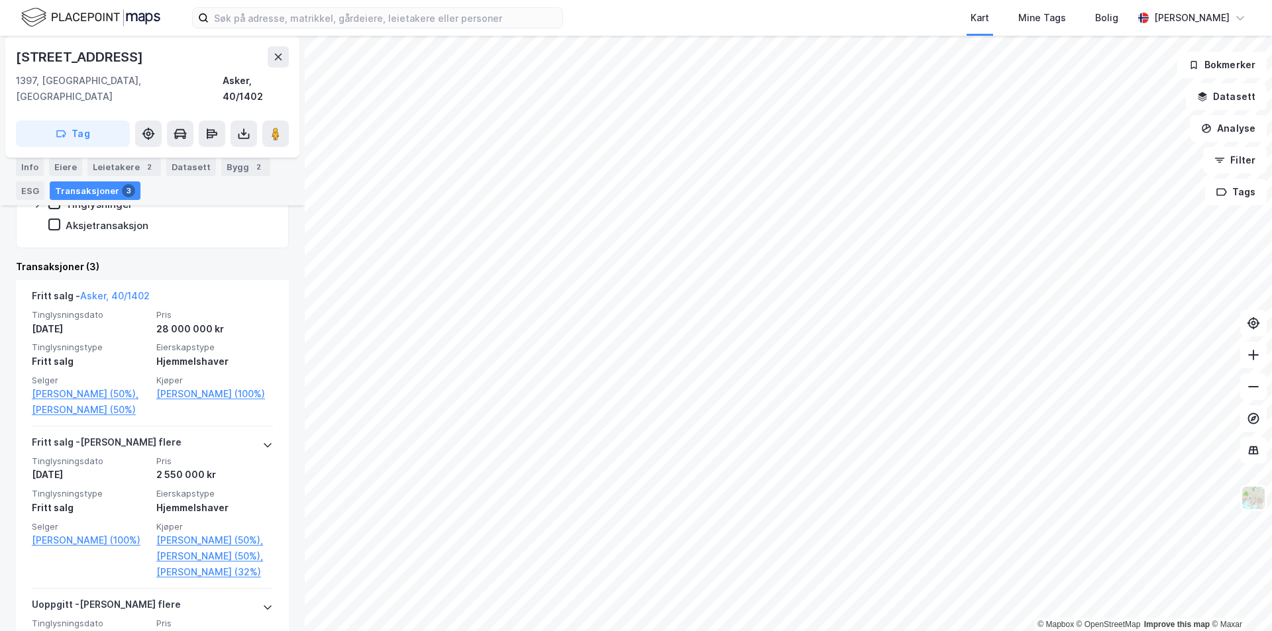  I want to click on button: Datasett, so click(1226, 97).